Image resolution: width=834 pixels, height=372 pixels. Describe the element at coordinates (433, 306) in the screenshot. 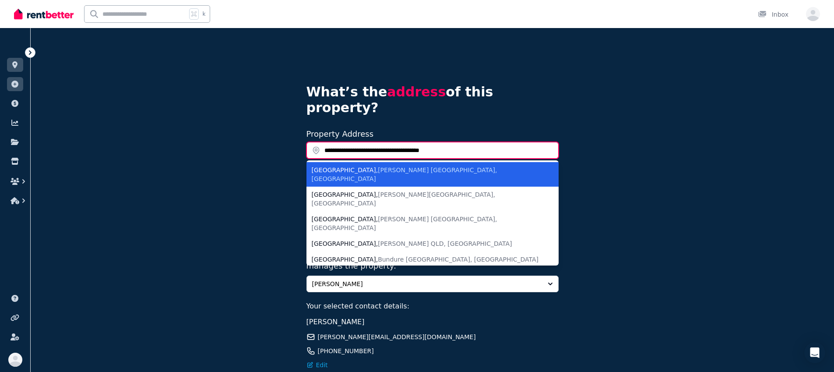

I see `p: Your selected contact details:` at that location.